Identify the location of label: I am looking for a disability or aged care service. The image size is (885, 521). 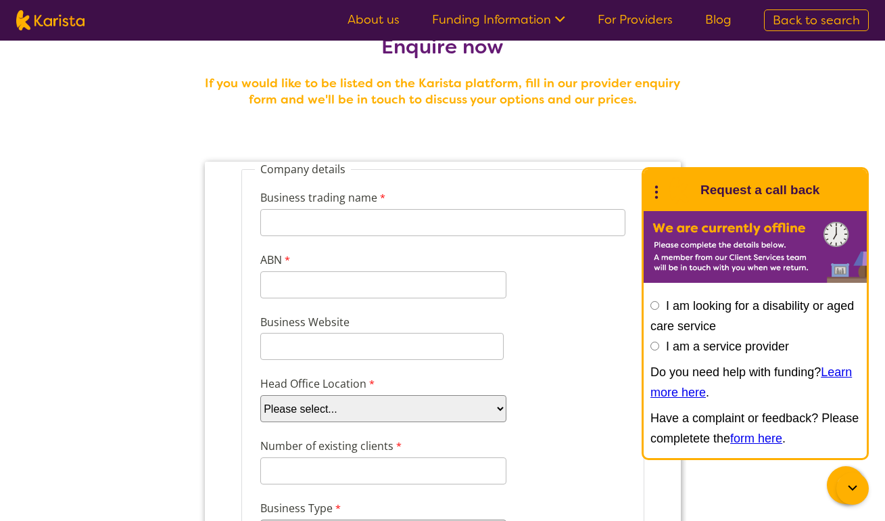
(752, 316).